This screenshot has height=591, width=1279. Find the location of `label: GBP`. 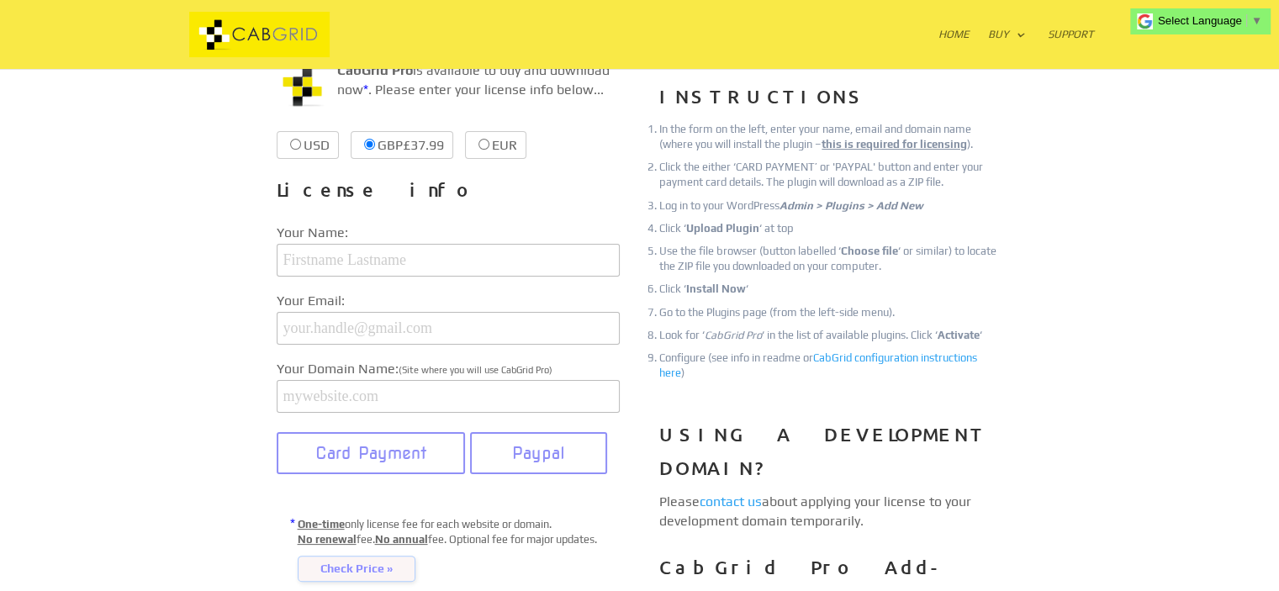

label: GBP is located at coordinates (402, 145).